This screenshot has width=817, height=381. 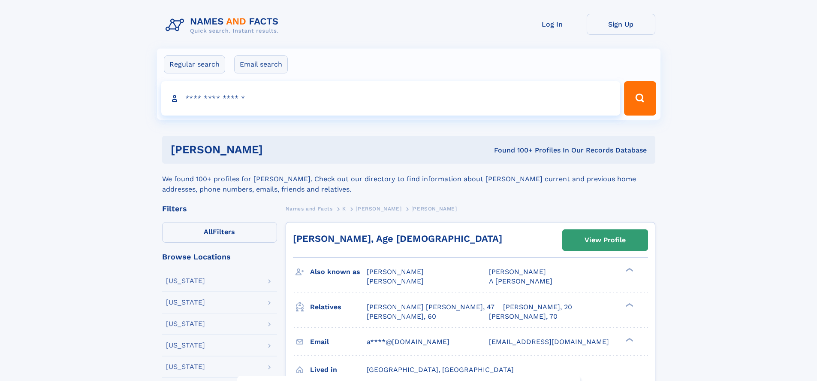 What do you see at coordinates (194, 64) in the screenshot?
I see `label: Regular search` at bounding box center [194, 64].